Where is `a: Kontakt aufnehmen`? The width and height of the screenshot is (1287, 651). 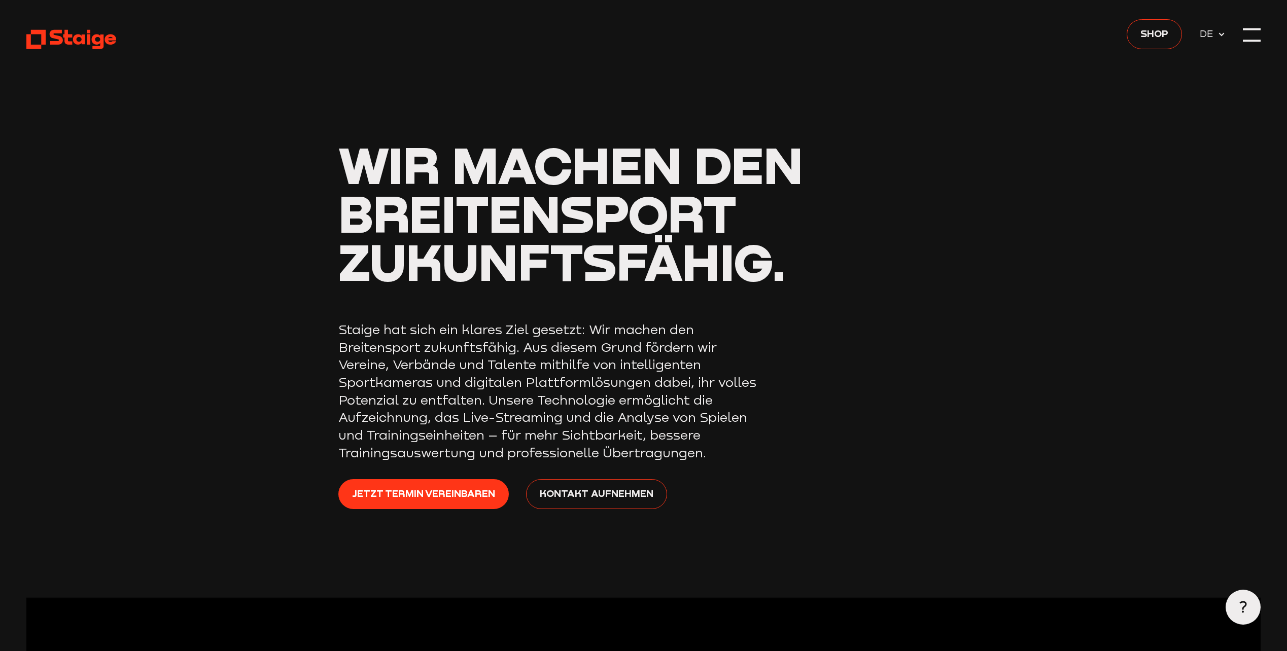 a: Kontakt aufnehmen is located at coordinates (596, 494).